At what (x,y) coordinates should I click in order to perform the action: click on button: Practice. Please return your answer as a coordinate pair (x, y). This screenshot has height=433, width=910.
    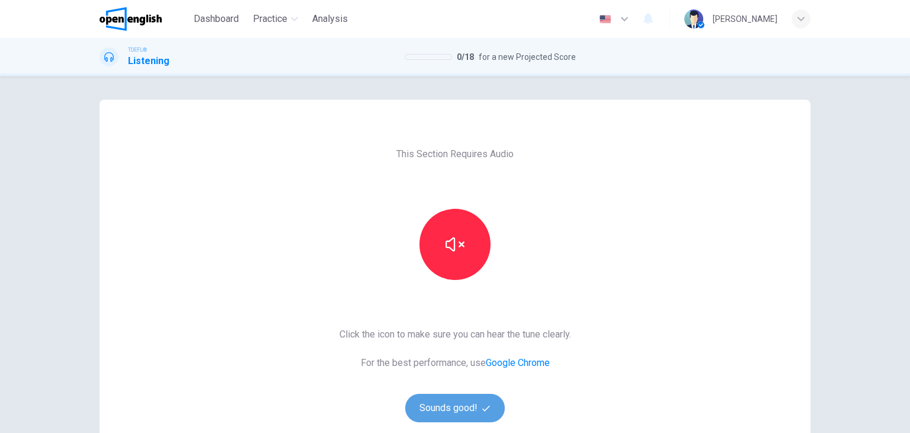
    Looking at the image, I should click on (276, 19).